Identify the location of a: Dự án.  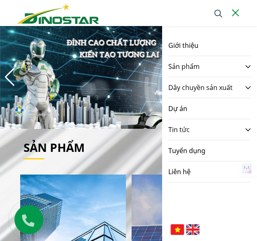
(178, 108).